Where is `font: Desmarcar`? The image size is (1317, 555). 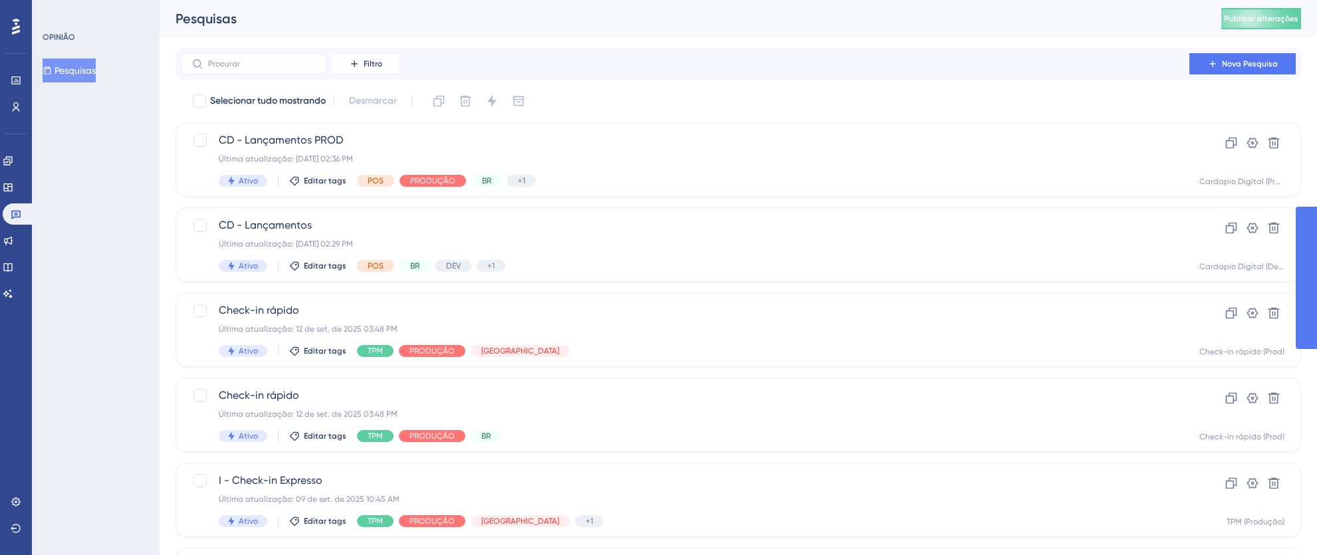 font: Desmarcar is located at coordinates (373, 100).